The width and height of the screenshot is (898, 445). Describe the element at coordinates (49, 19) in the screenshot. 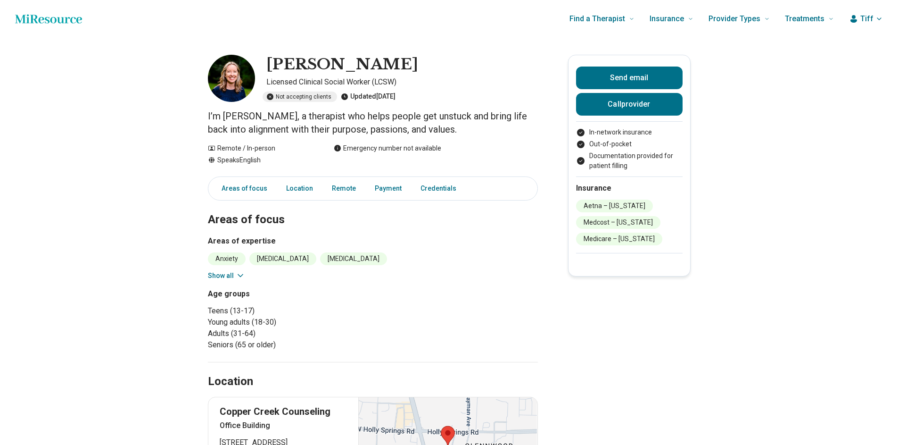

I see `a: Home page` at that location.